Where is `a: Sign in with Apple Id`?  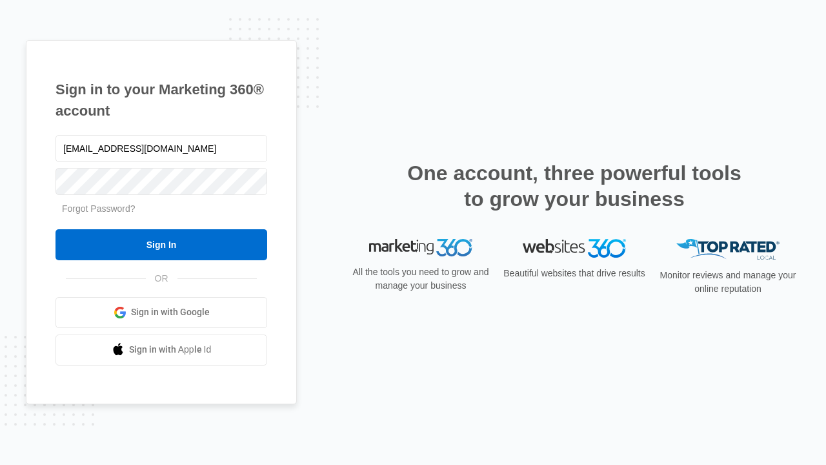 a: Sign in with Apple Id is located at coordinates (161, 350).